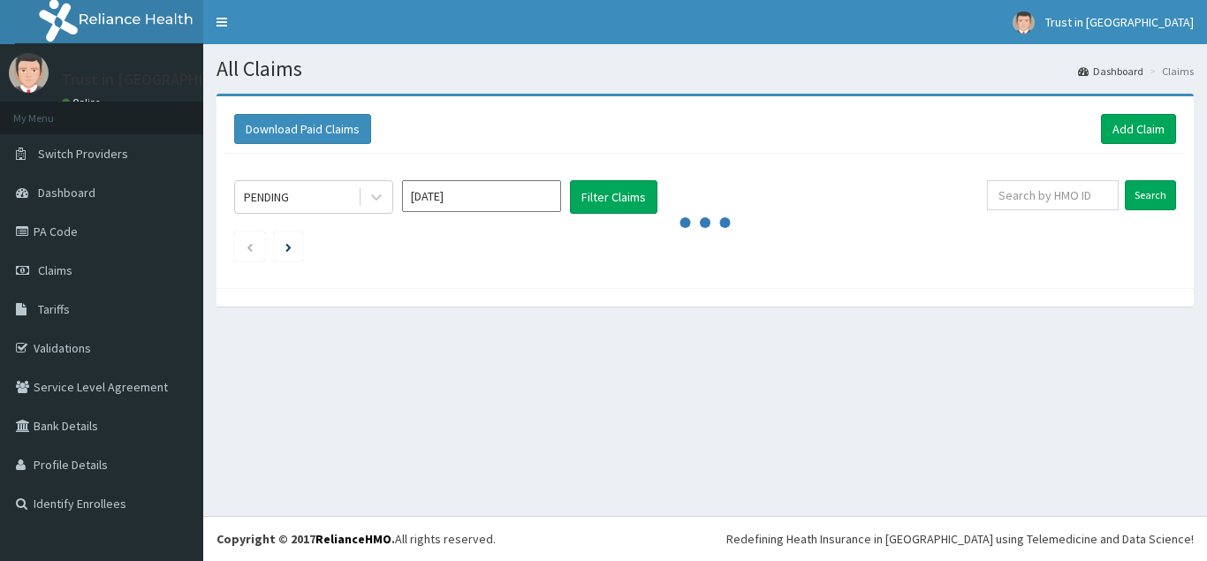  What do you see at coordinates (54, 309) in the screenshot?
I see `span: Tariffs` at bounding box center [54, 309].